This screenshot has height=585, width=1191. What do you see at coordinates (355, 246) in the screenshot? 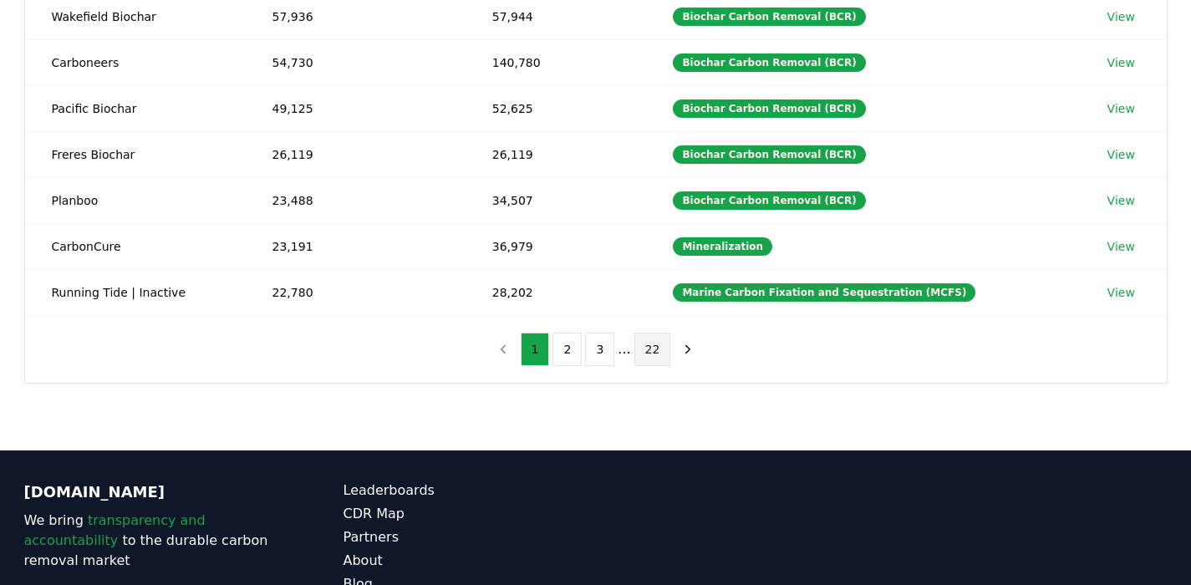
I see `td: 23,191` at bounding box center [355, 246].